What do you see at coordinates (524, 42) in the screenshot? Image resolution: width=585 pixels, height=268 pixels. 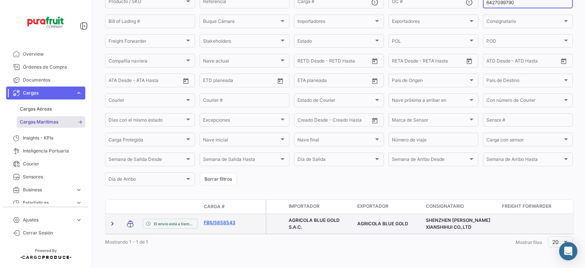 I see `span: POD` at bounding box center [524, 42].